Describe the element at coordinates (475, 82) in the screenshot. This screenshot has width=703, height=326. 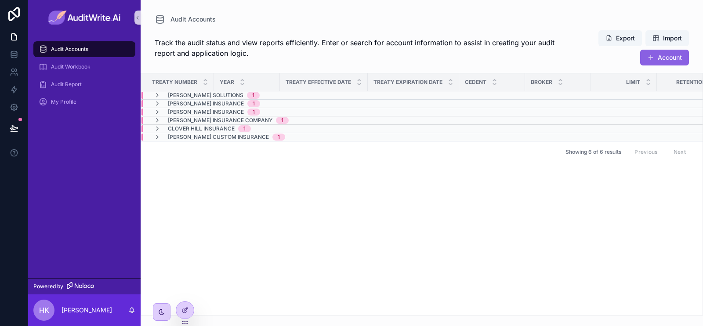
I see `span: Cedent` at that location.